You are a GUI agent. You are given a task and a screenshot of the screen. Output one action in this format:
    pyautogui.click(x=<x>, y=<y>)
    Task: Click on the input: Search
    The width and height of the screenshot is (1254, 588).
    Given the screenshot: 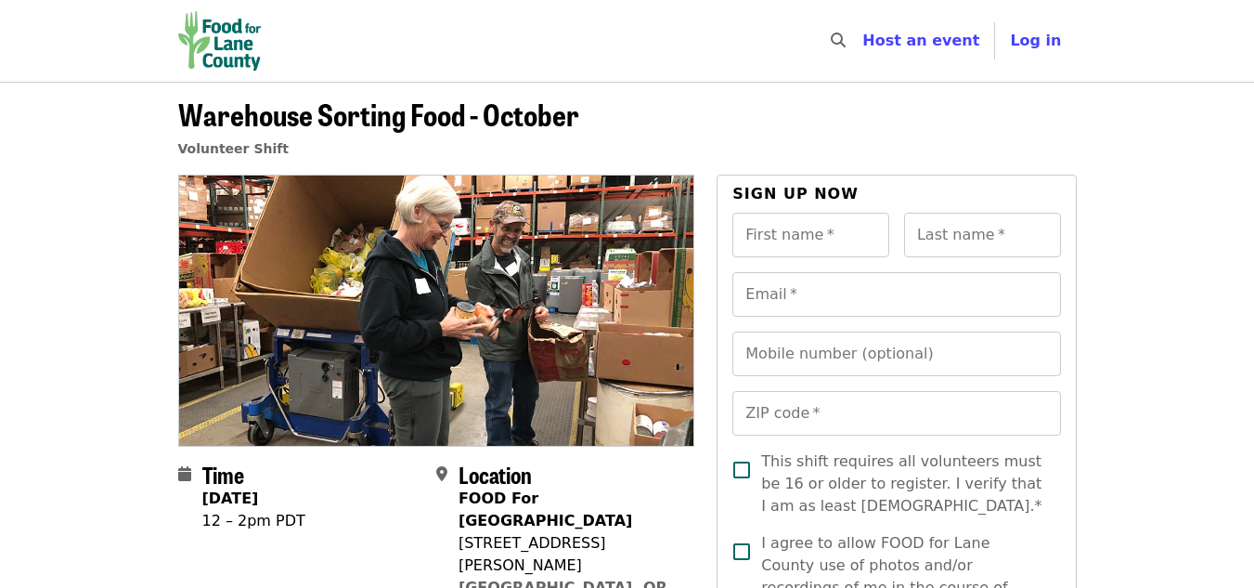 What is the action you would take?
    pyautogui.click(x=864, y=41)
    